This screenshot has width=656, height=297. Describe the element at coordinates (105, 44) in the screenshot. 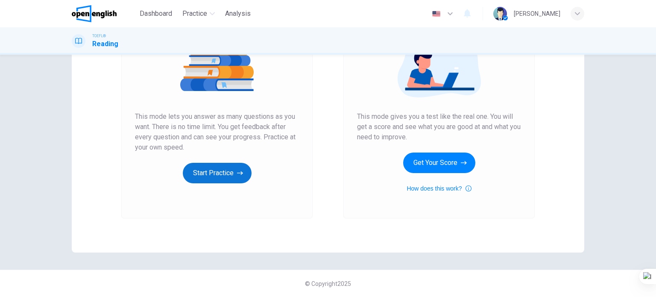

I see `h1: Reading` at that location.